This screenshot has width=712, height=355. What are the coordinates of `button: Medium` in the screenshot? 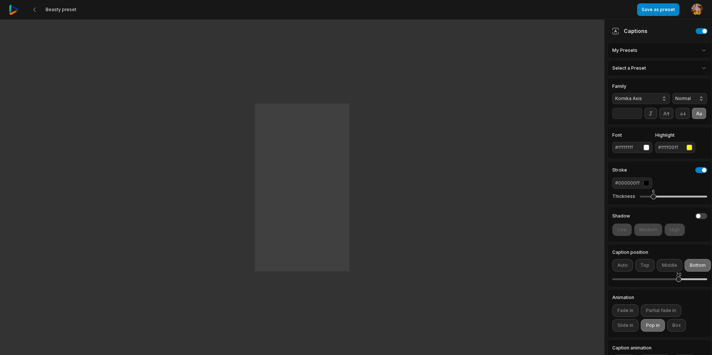 It's located at (649, 230).